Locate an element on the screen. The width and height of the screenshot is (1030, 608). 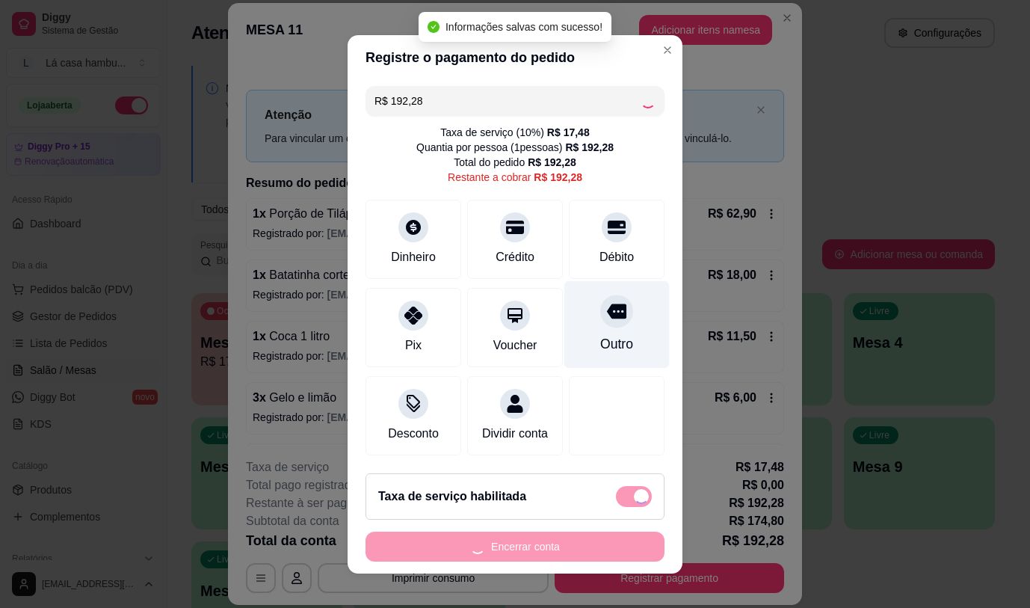
div: R$ 17,48 is located at coordinates (568, 132).